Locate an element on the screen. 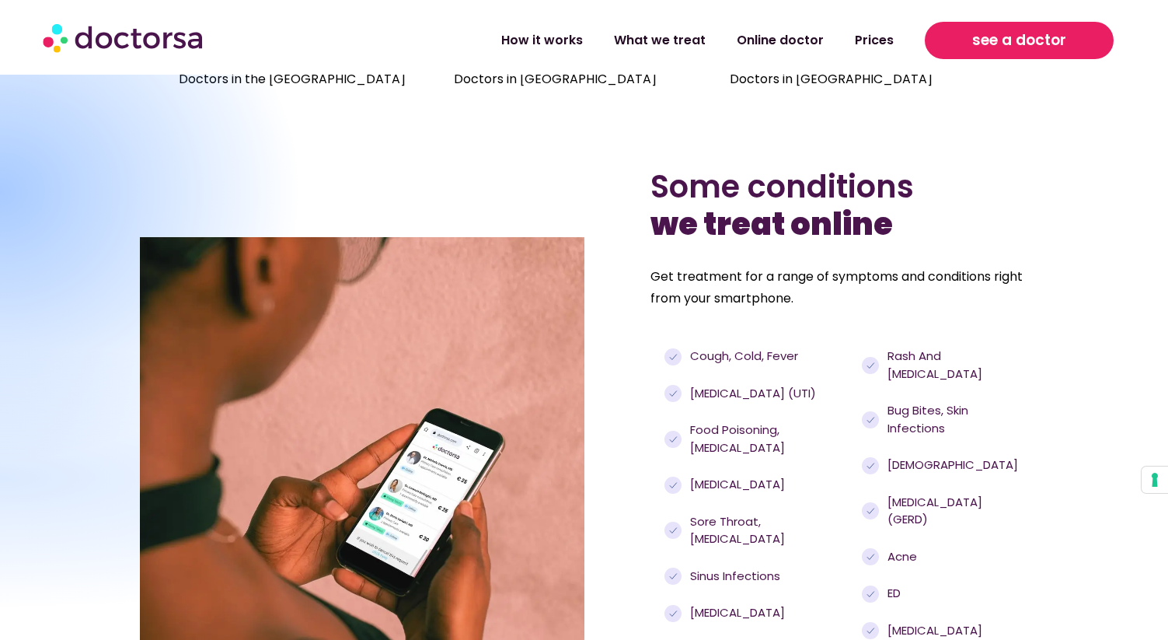 Image resolution: width=1168 pixels, height=640 pixels. a: Acne is located at coordinates (939, 556).